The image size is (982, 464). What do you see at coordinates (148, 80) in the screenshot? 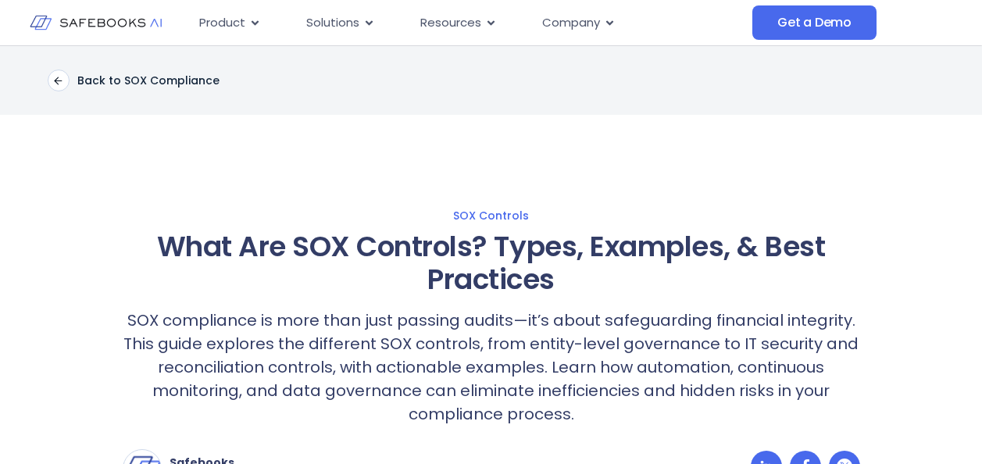
I see `p: Back to SOX Compliance` at bounding box center [148, 80].